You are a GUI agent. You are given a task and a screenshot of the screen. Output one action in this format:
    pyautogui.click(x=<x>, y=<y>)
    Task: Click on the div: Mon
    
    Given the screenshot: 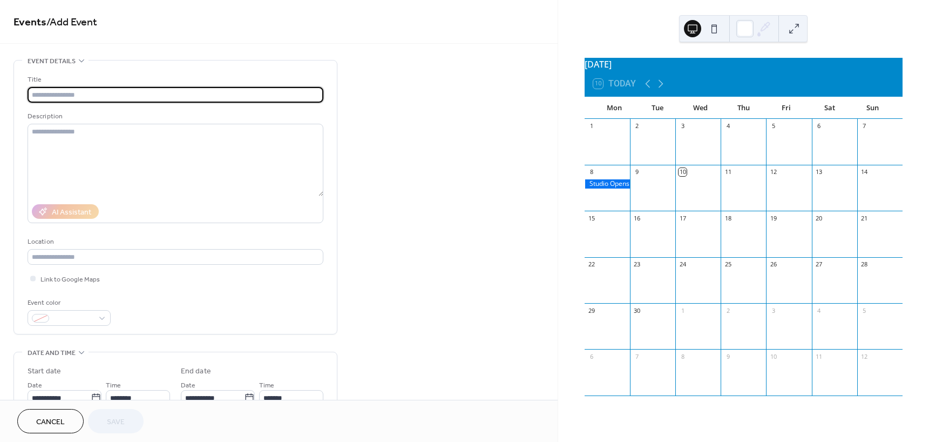 What is the action you would take?
    pyautogui.click(x=615, y=108)
    